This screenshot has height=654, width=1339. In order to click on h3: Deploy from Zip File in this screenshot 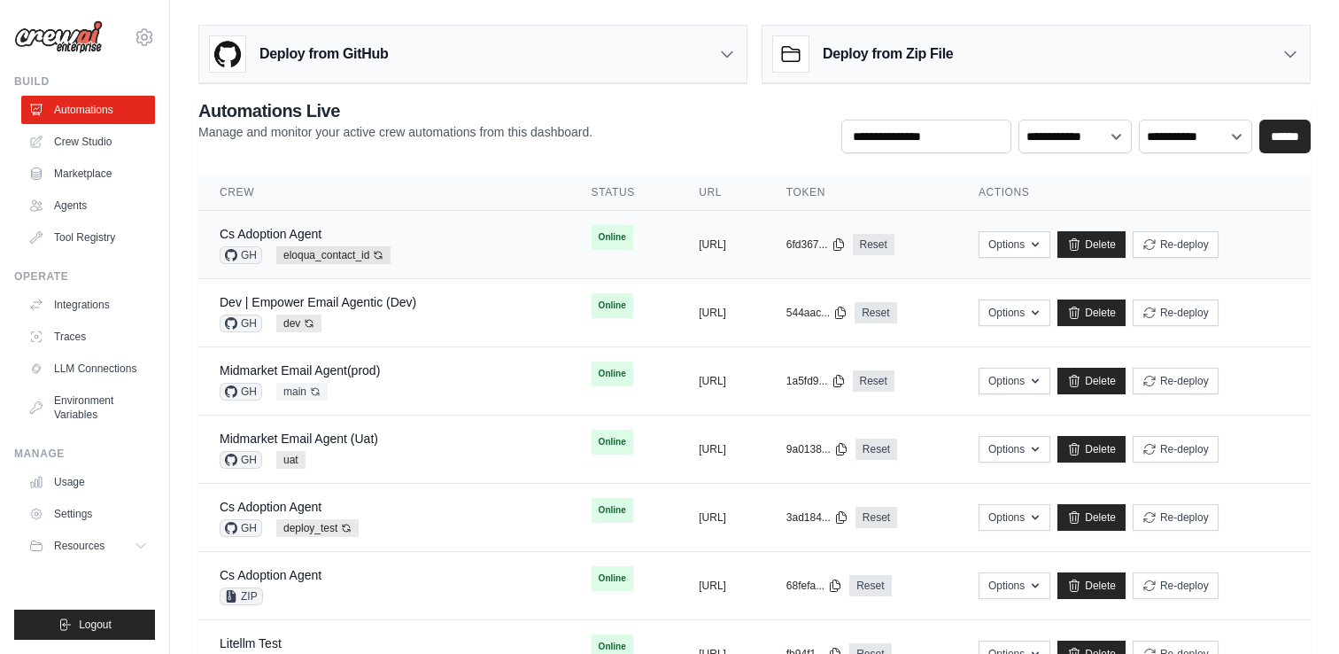, I will do `click(887, 54)`.